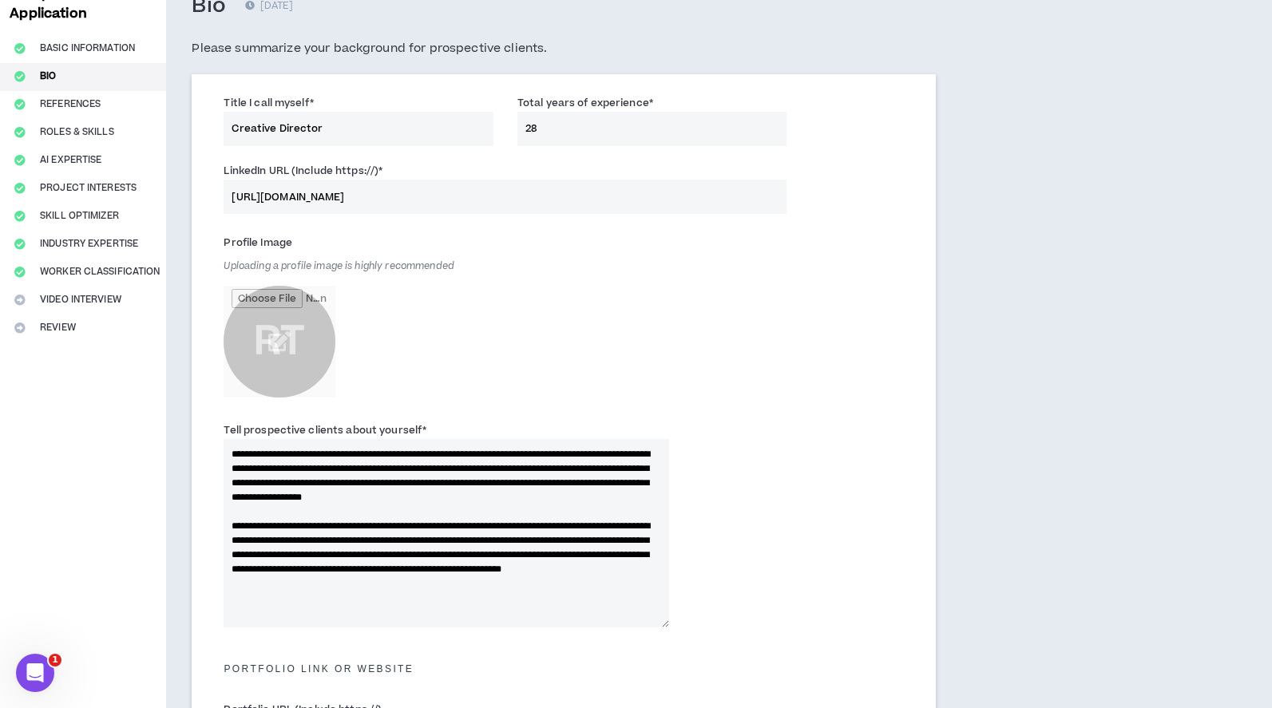 The height and width of the screenshot is (708, 1272). Describe the element at coordinates (303, 171) in the screenshot. I see `label: LinkedIn URL (Include https://)` at that location.